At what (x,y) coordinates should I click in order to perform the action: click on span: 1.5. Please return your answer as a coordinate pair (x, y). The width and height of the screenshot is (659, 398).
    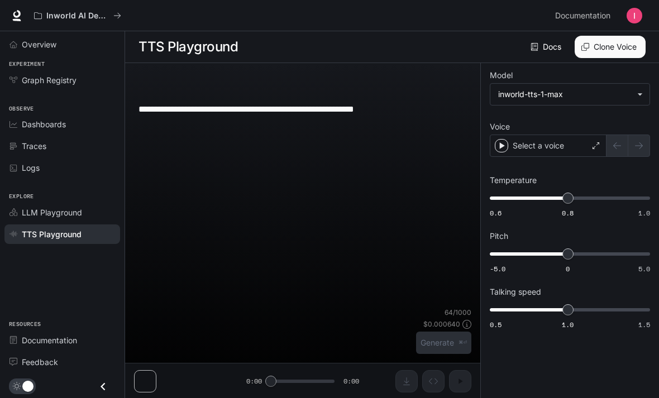
    Looking at the image, I should click on (644, 324).